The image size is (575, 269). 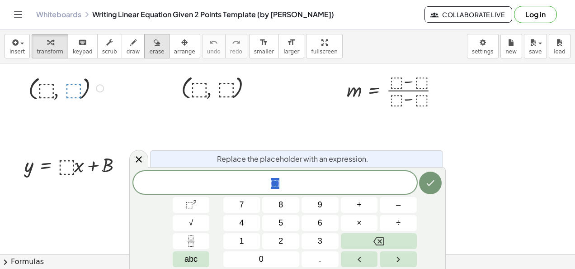 What do you see at coordinates (281, 223) in the screenshot?
I see `span: 5` at bounding box center [281, 223].